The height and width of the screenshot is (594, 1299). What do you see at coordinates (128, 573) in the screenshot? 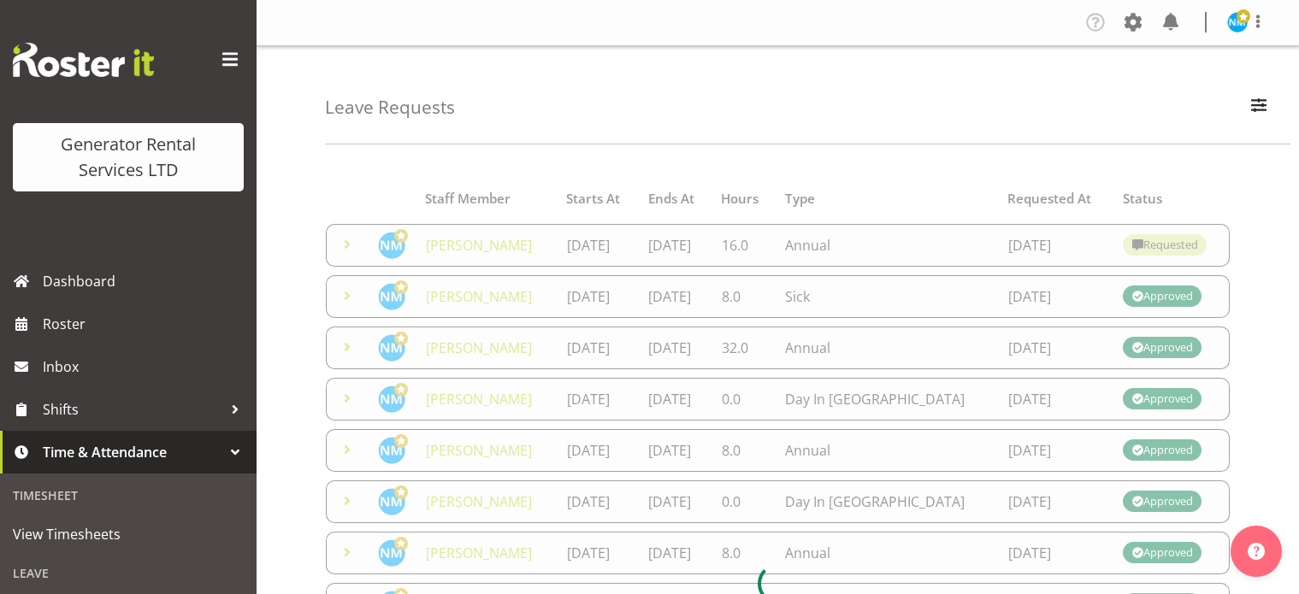
I see `div: Leave` at bounding box center [128, 573].